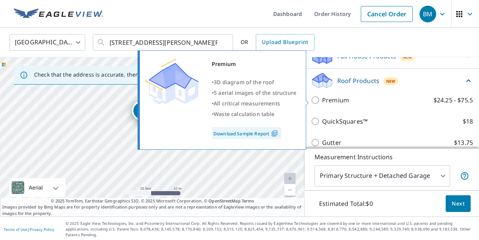 This screenshot has width=479, height=240. I want to click on p: © 2025 Eagle View Technologies, Inc. and Pictometry International Corp. All Rights Reserved. Repo..., so click(270, 229).